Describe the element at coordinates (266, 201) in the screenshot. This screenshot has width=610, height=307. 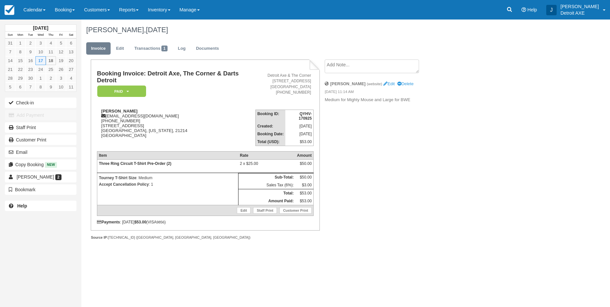
I see `th: Amount Paid:` at that location.